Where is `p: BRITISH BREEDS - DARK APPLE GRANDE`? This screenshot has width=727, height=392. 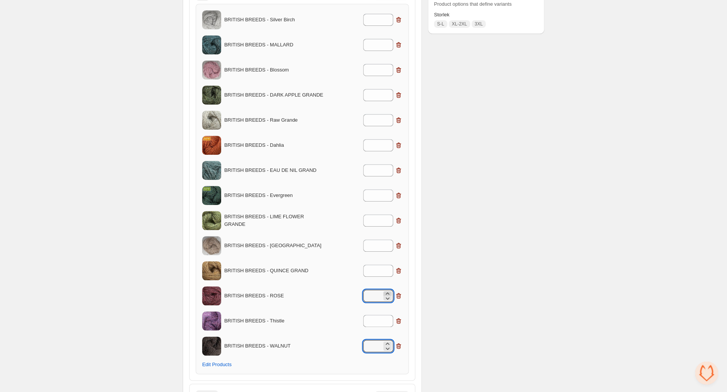
p: BRITISH BREEDS - DARK APPLE GRANDE is located at coordinates (274, 95).